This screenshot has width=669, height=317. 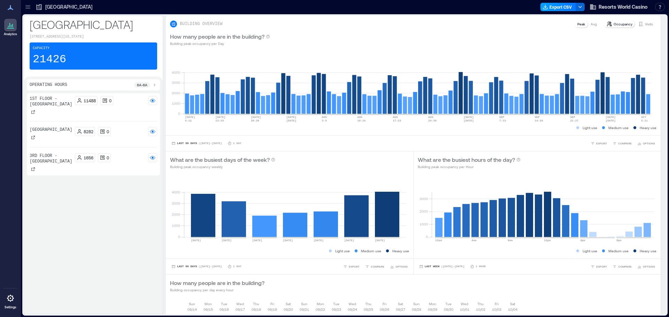 I want to click on p: 1656, so click(x=89, y=158).